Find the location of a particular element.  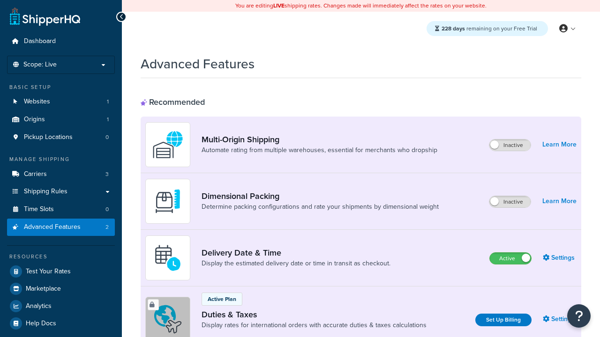

li: Pickup Locations is located at coordinates (61, 137).